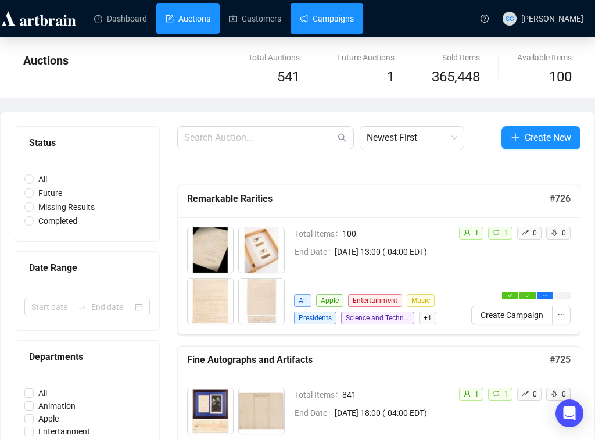  What do you see at coordinates (560, 199) in the screenshot?
I see `h5: # 726` at bounding box center [560, 199].